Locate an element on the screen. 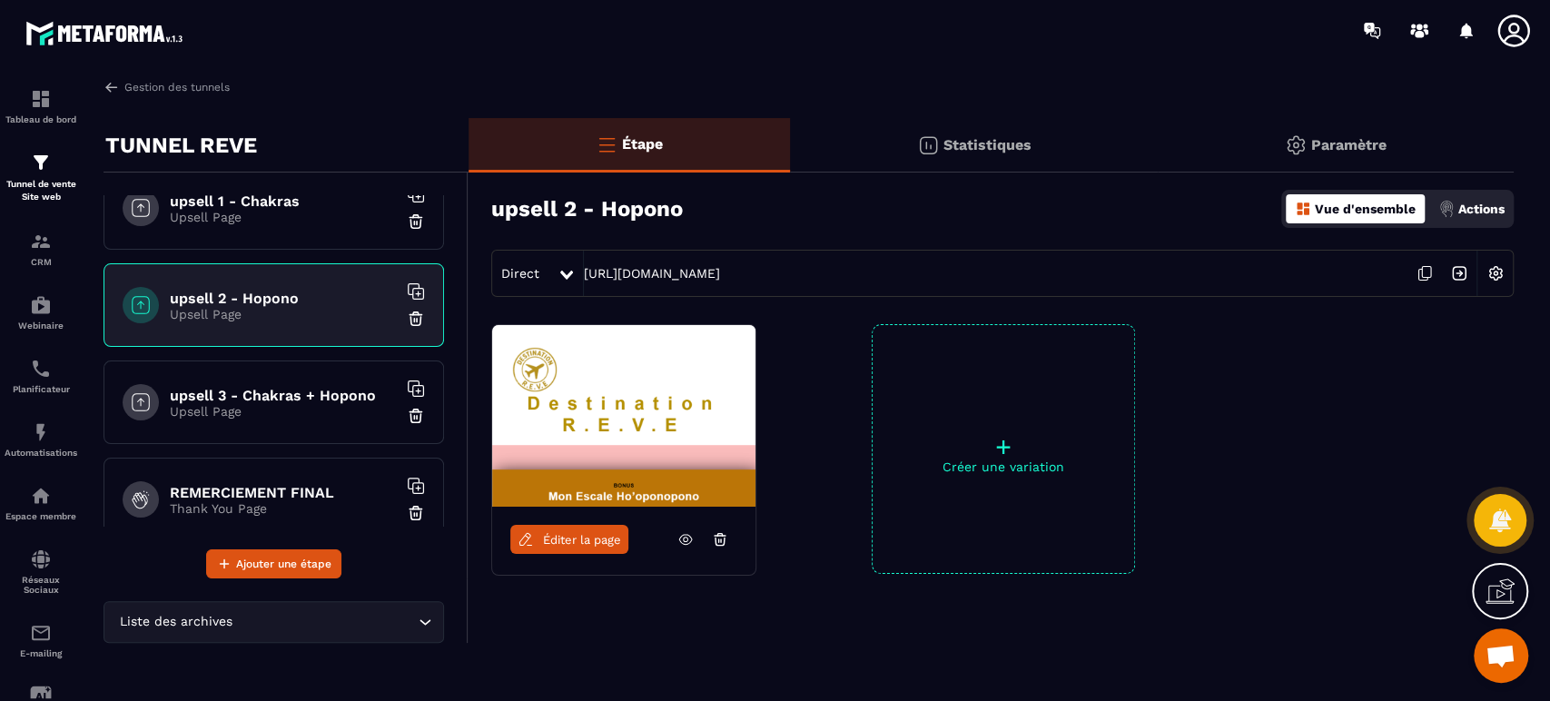 The image size is (1550, 701). p: CRM is located at coordinates (41, 261).